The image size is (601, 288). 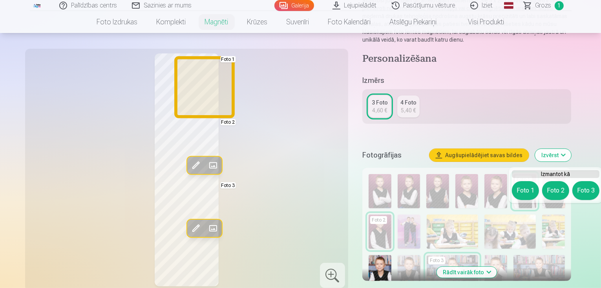 What do you see at coordinates (525, 190) in the screenshot?
I see `button: Foto 1` at bounding box center [525, 190].